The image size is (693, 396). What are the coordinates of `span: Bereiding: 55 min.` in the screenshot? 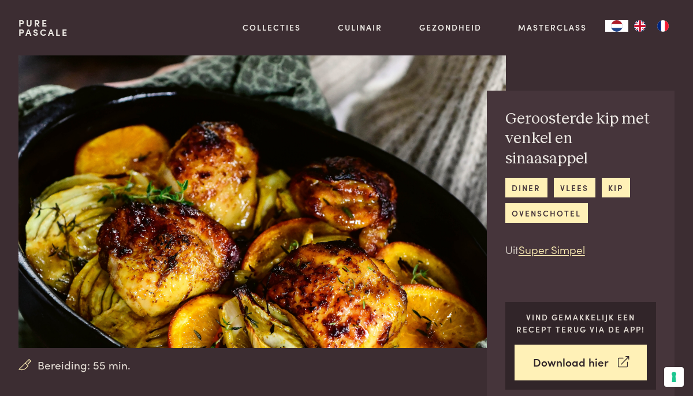 It's located at (84, 365).